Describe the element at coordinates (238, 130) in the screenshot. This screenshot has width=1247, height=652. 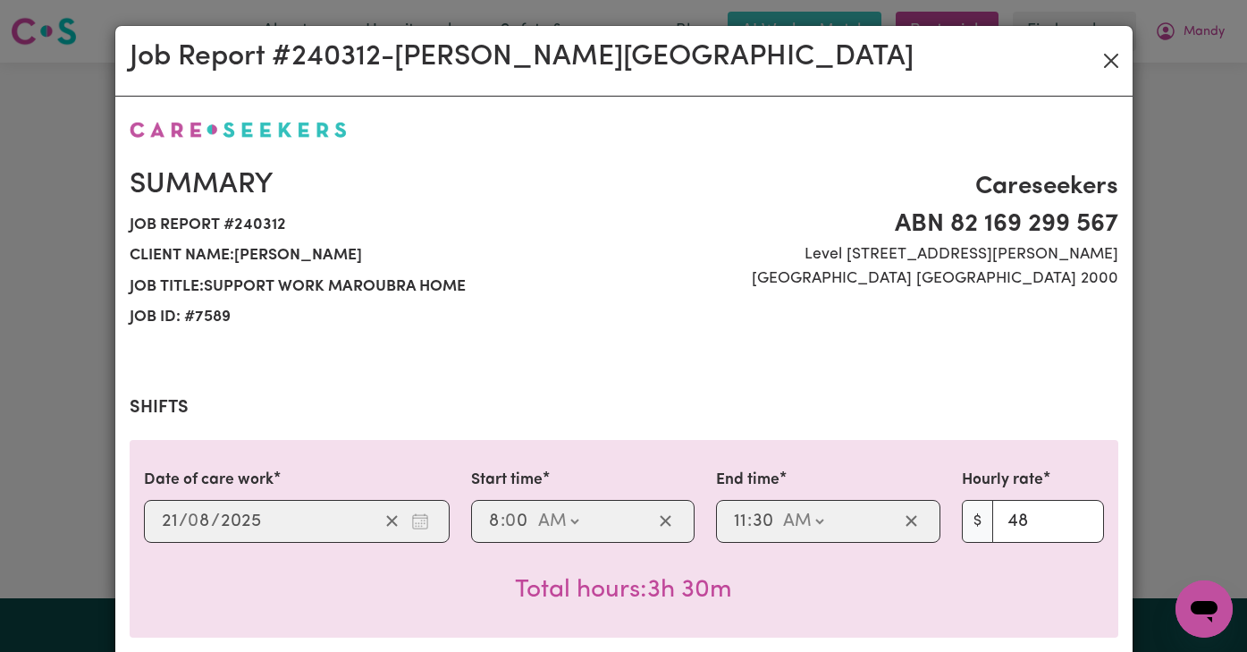
I see `img: Careseekers logo` at that location.